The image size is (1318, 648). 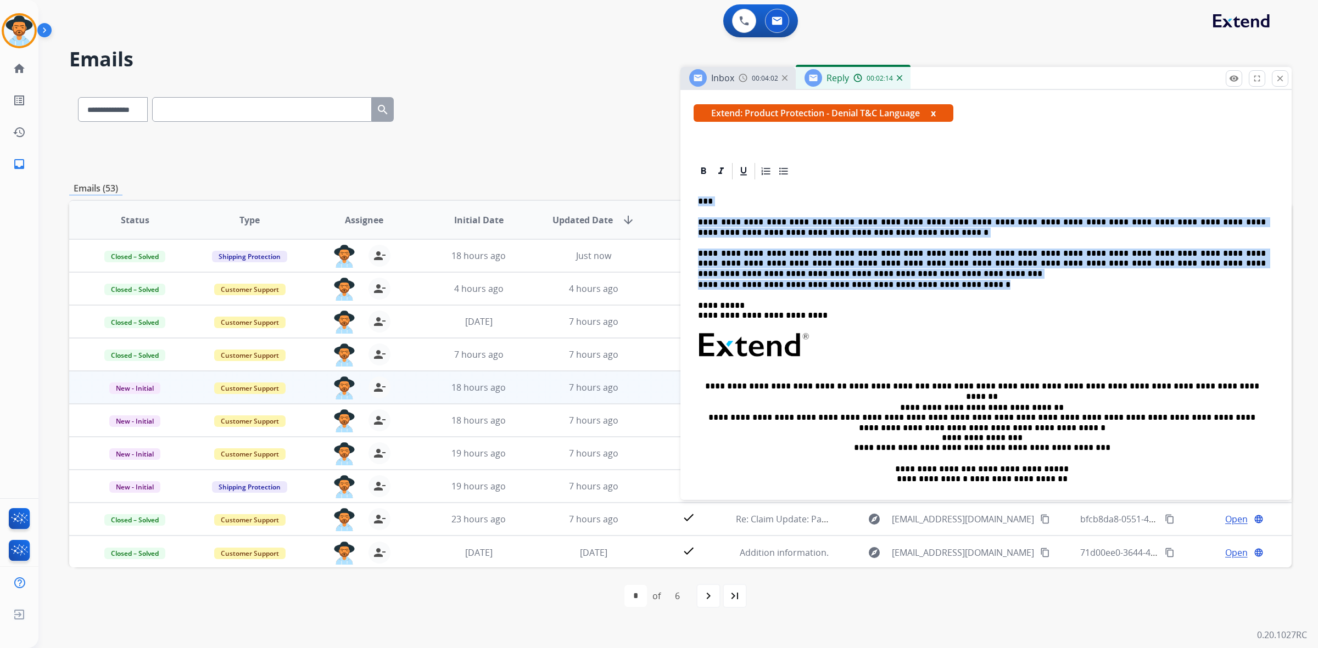 What do you see at coordinates (135, 220) in the screenshot?
I see `span: Status` at bounding box center [135, 220].